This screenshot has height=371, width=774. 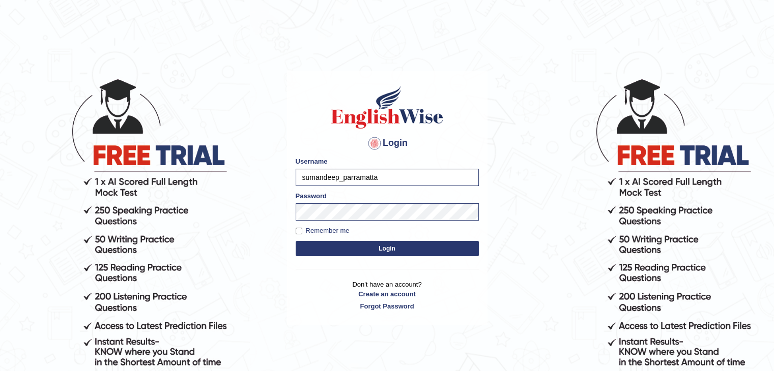 I want to click on label: Username, so click(x=311, y=161).